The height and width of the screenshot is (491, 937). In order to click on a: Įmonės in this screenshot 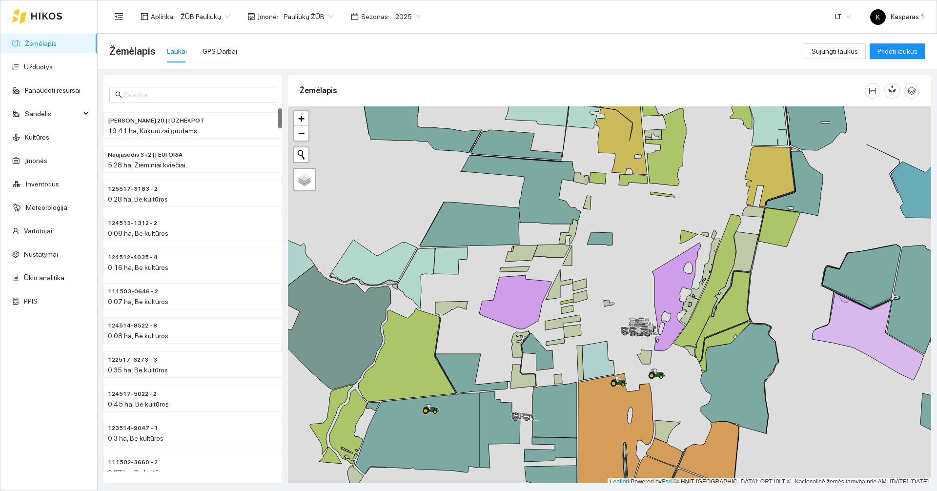, I will do `click(36, 160)`.